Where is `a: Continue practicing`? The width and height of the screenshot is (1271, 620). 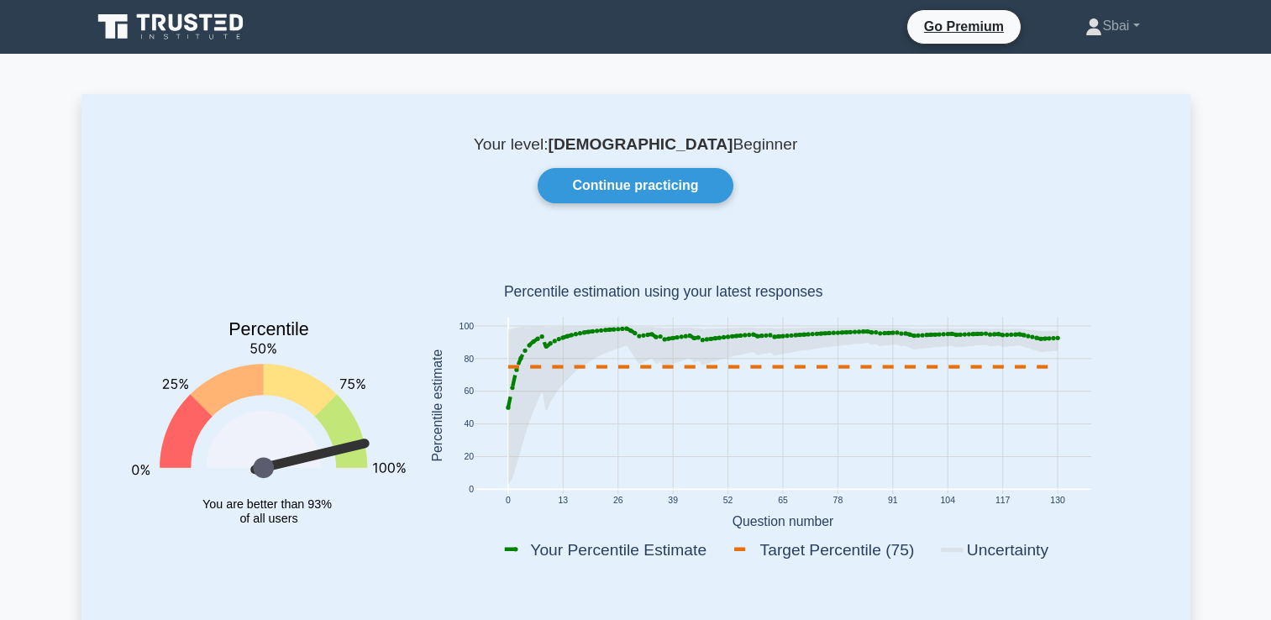 a: Continue practicing is located at coordinates (635, 186).